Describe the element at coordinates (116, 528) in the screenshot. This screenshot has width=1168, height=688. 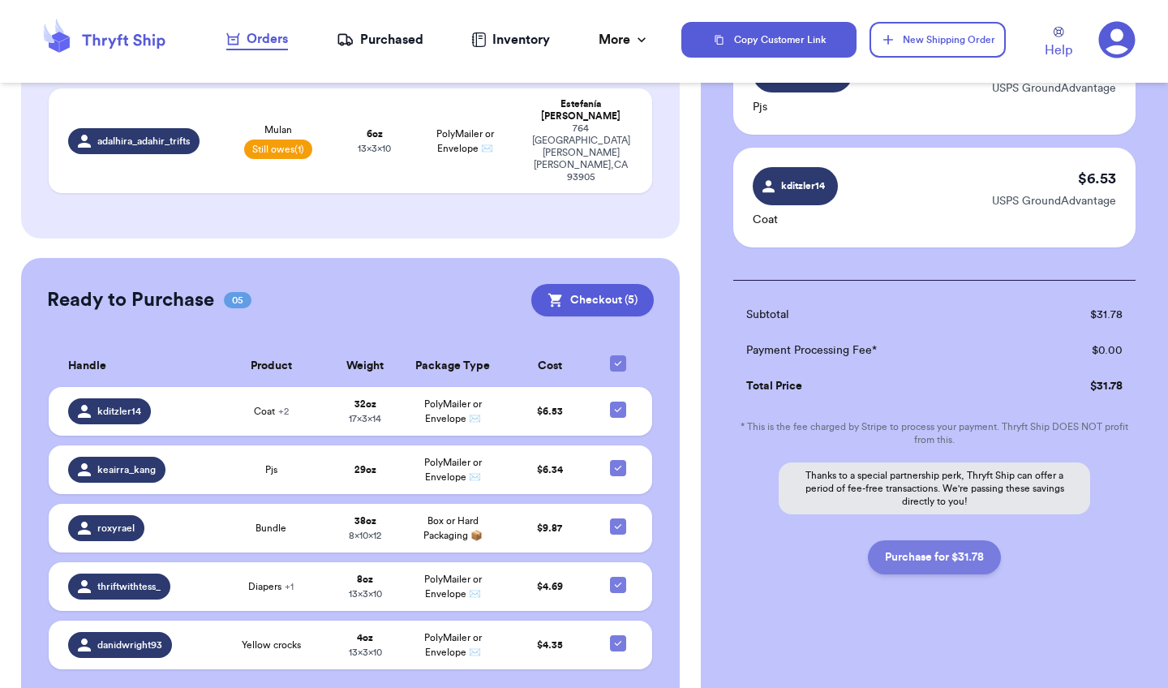
I see `span: roxyrael` at that location.